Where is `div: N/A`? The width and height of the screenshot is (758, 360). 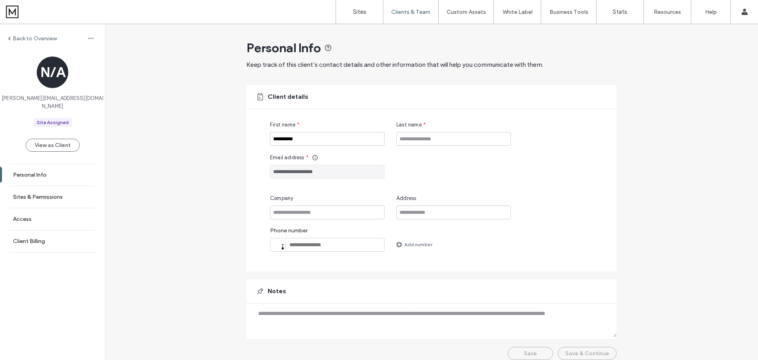
div: N/A is located at coordinates (53, 72).